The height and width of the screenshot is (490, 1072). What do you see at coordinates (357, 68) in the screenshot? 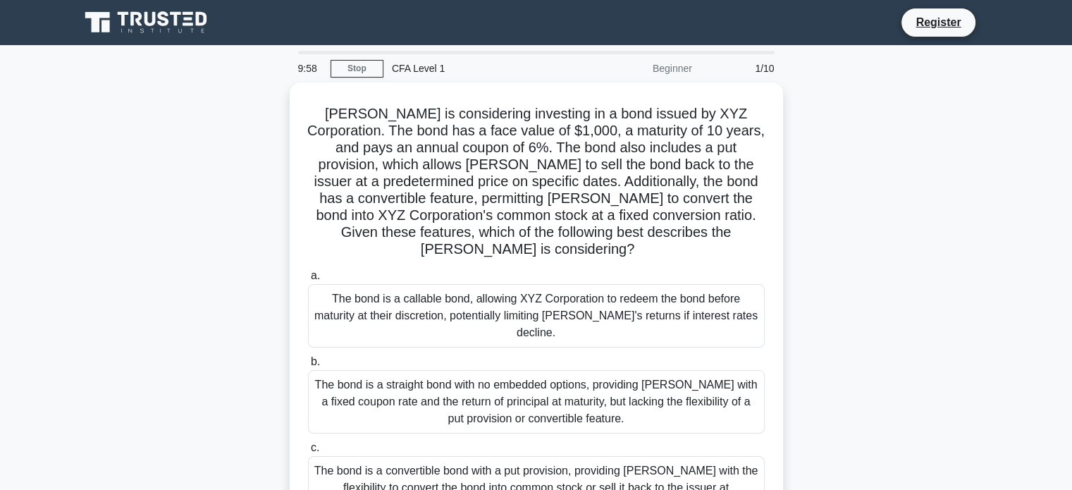
I see `a: Stop` at bounding box center [357, 68].